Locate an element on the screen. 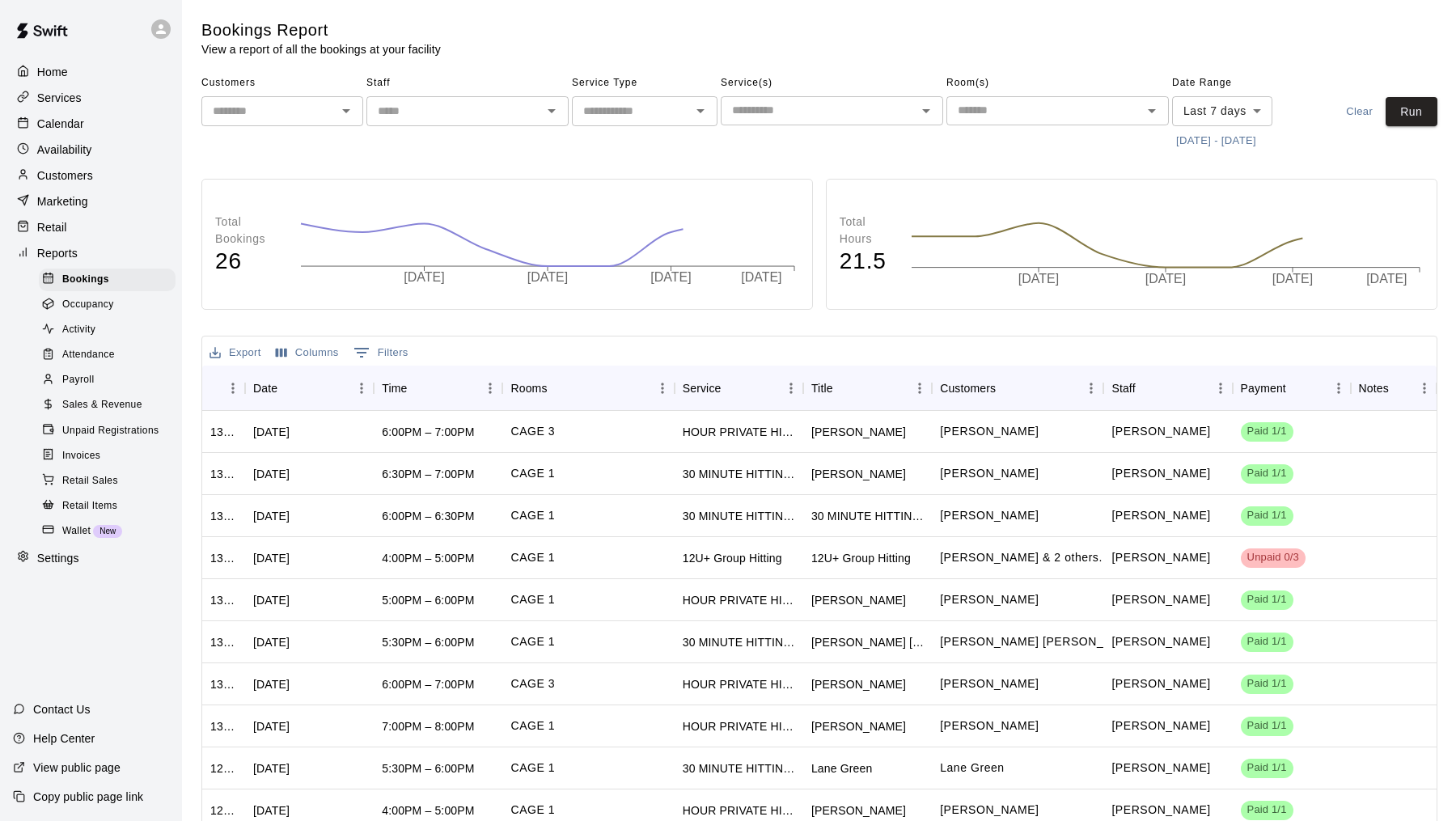 This screenshot has width=1456, height=821. p: Help Center is located at coordinates (64, 738).